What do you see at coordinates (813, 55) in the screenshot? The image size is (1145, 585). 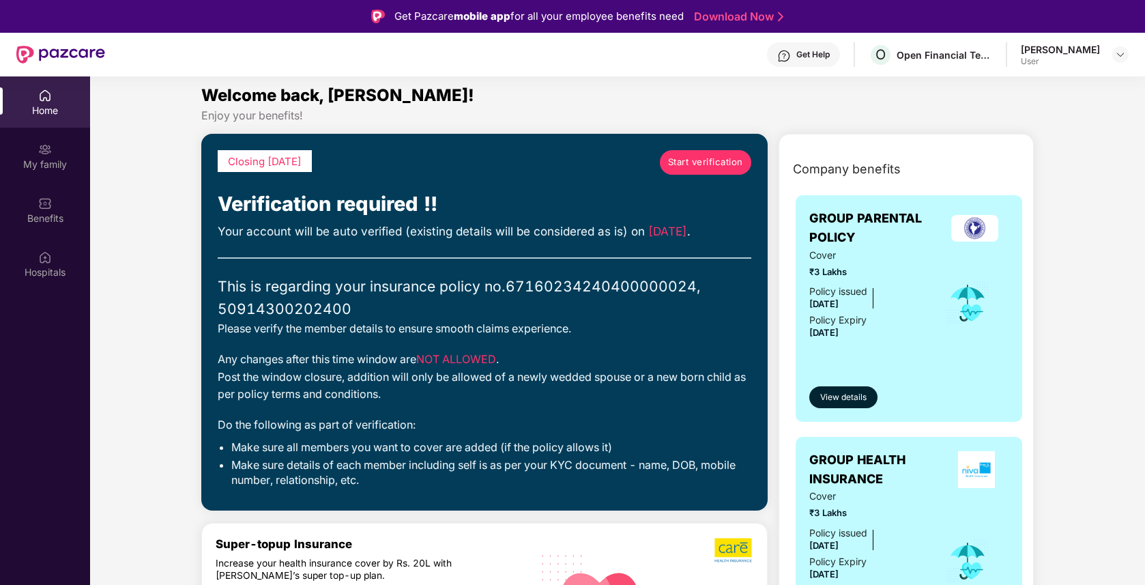 I see `div: Get Help` at bounding box center [813, 55].